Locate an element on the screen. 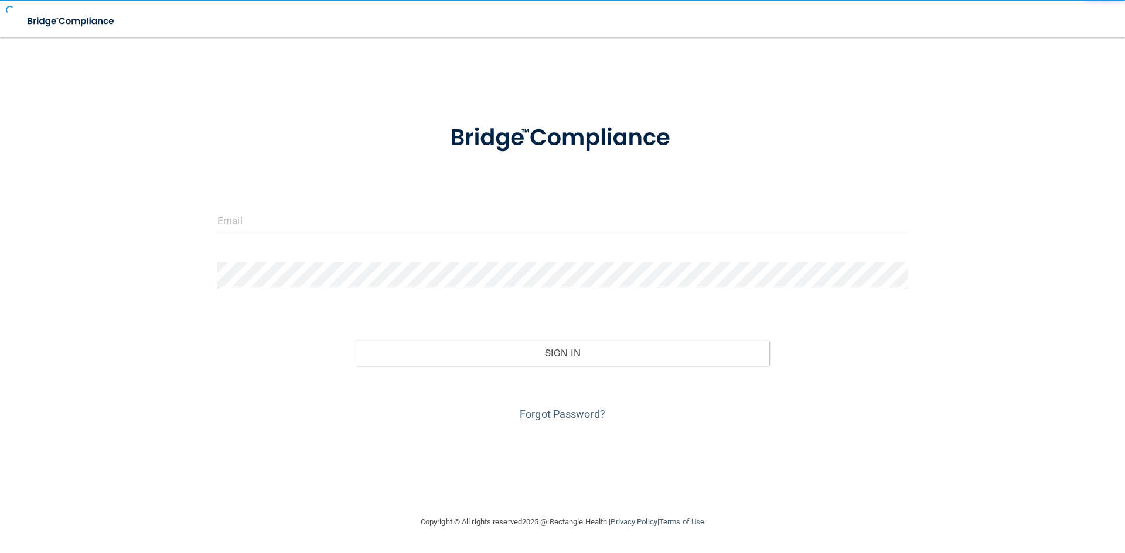 The width and height of the screenshot is (1125, 553). input: Email is located at coordinates (562, 220).